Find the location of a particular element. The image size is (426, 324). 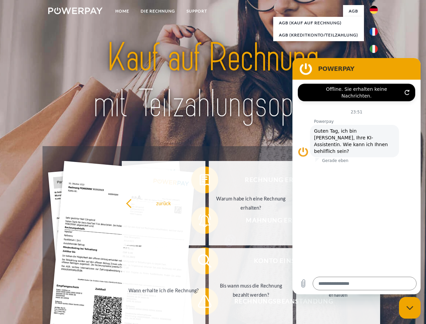

div: Warum habe ich eine Rechnung erhalten? is located at coordinates (250, 203).